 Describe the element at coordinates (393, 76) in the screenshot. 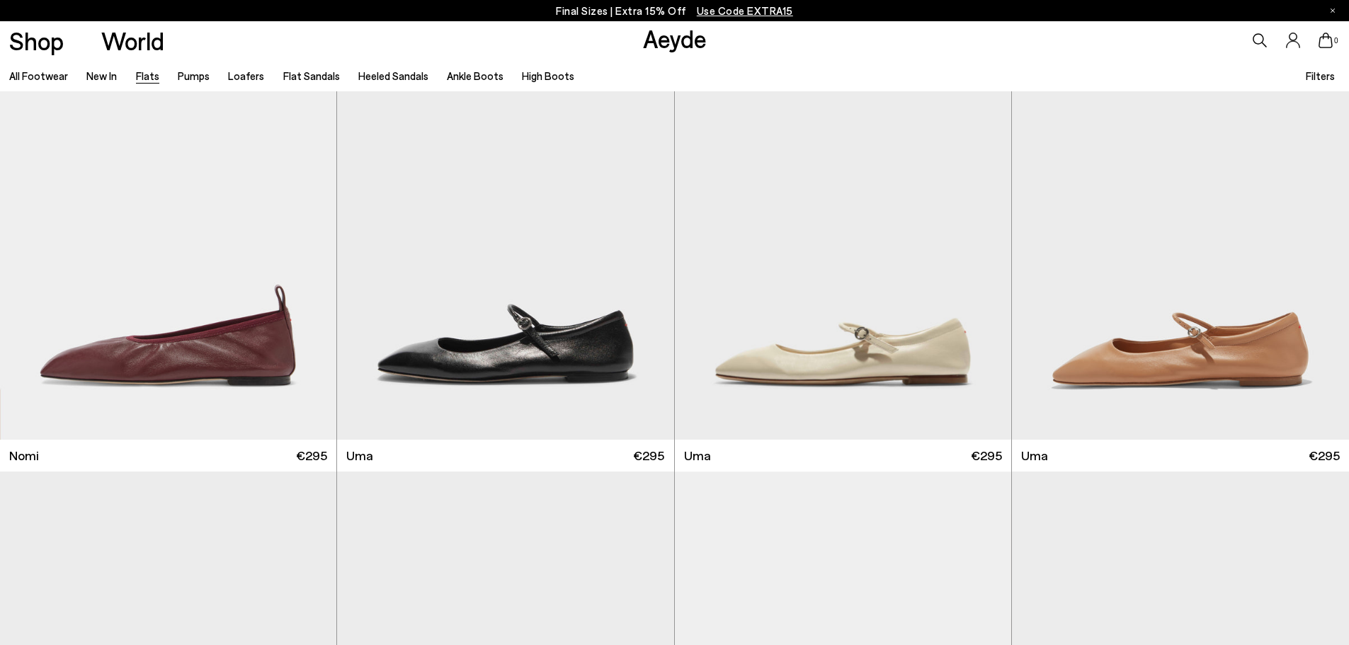

I see `a: Heeled Sandals` at that location.